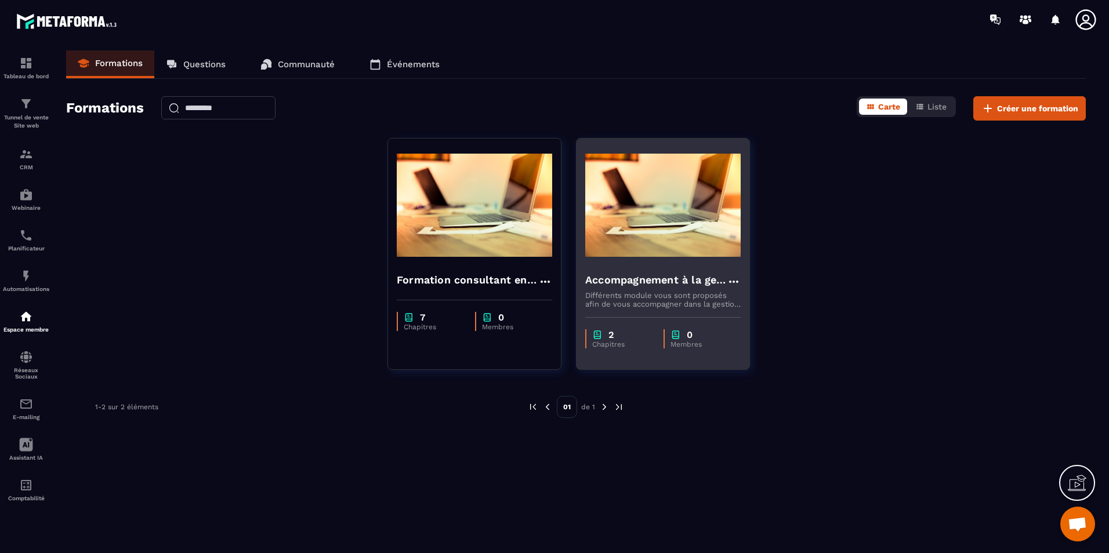  What do you see at coordinates (413, 64) in the screenshot?
I see `p: Événements` at bounding box center [413, 64].